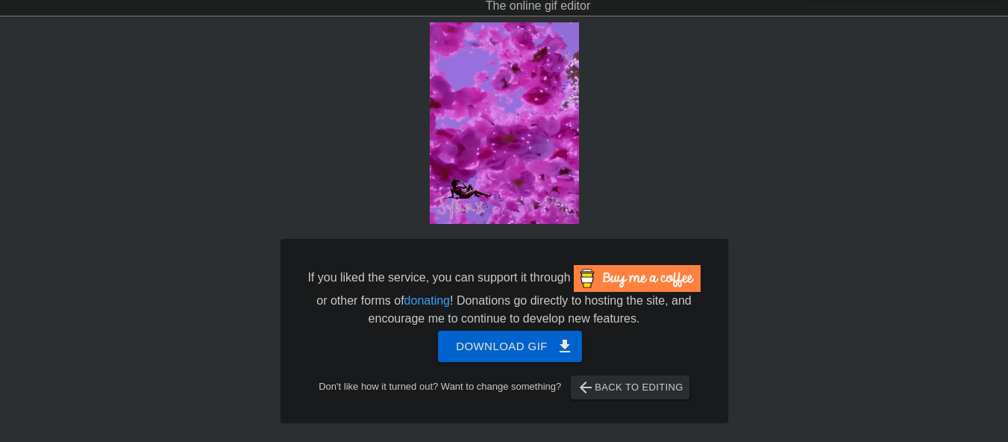 This screenshot has height=442, width=1008. What do you see at coordinates (586, 387) in the screenshot?
I see `span: arrow_back` at bounding box center [586, 387].